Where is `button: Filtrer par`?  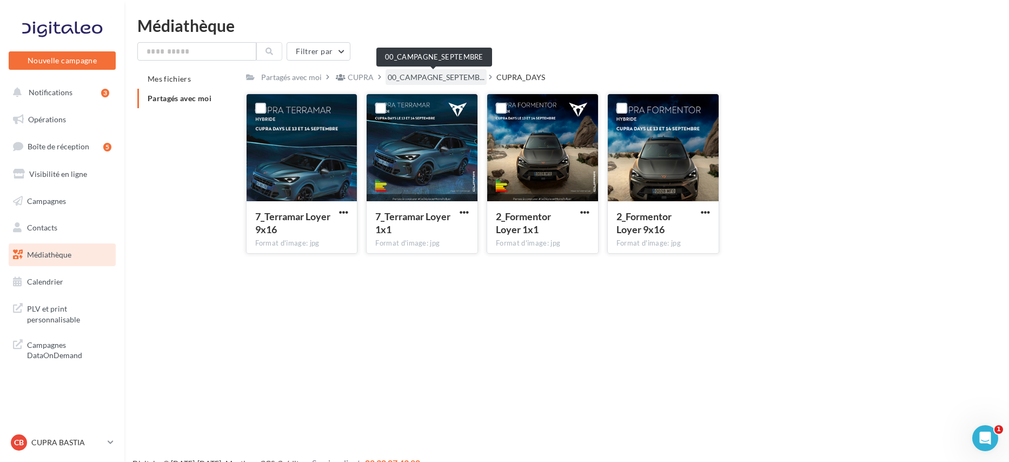
button: Filtrer par is located at coordinates (318, 51).